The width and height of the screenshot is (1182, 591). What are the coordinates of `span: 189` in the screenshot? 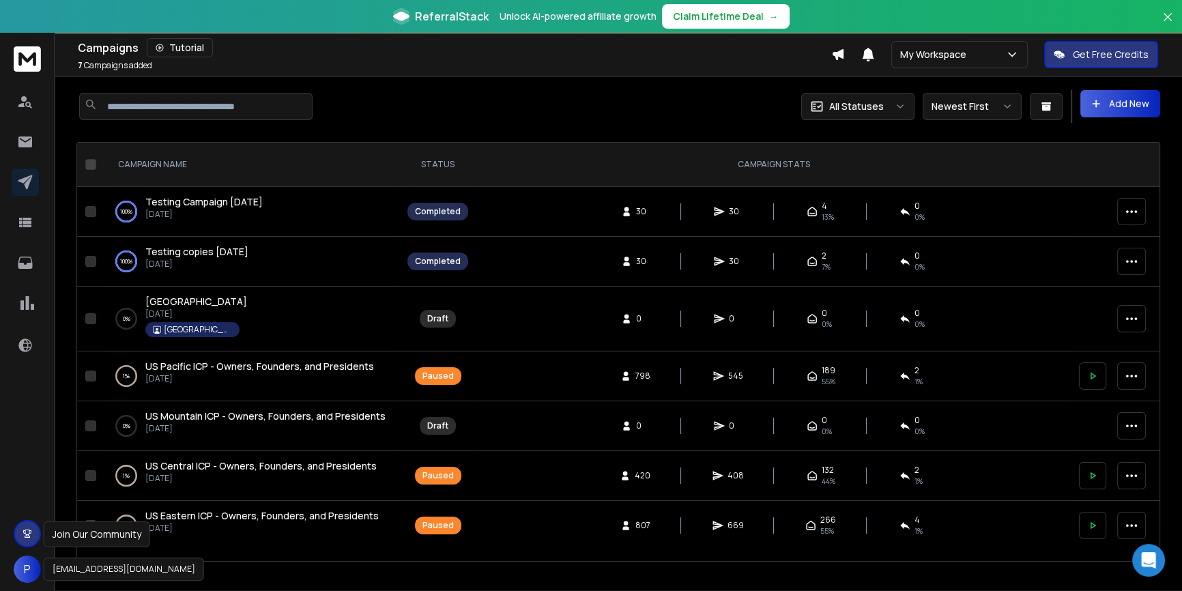 It's located at (828, 371).